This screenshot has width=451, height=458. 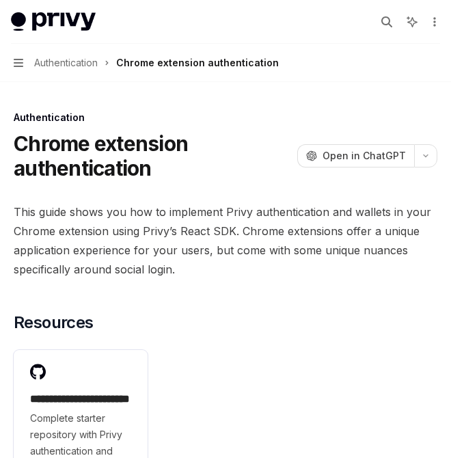 What do you see at coordinates (434, 22) in the screenshot?
I see `button: More actions` at bounding box center [434, 22].